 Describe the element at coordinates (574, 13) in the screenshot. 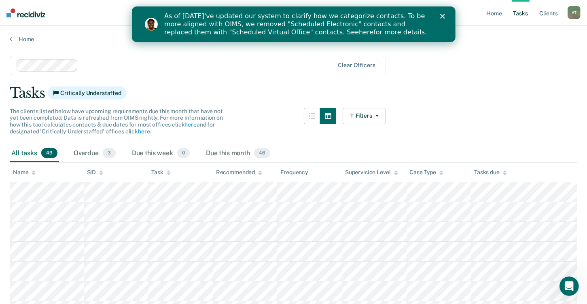

I see `div: A T` at that location.